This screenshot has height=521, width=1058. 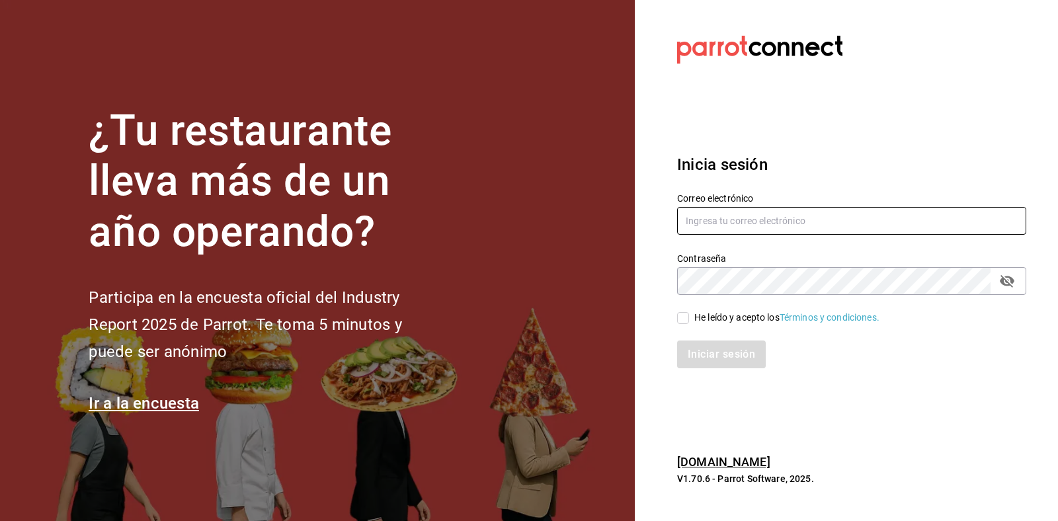 What do you see at coordinates (852, 165) in the screenshot?
I see `h3: Inicia sesión` at bounding box center [852, 165].